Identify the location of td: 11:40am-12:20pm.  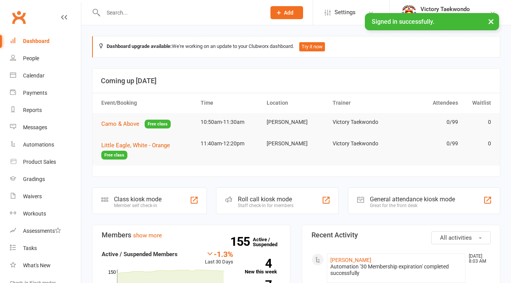
(230, 143).